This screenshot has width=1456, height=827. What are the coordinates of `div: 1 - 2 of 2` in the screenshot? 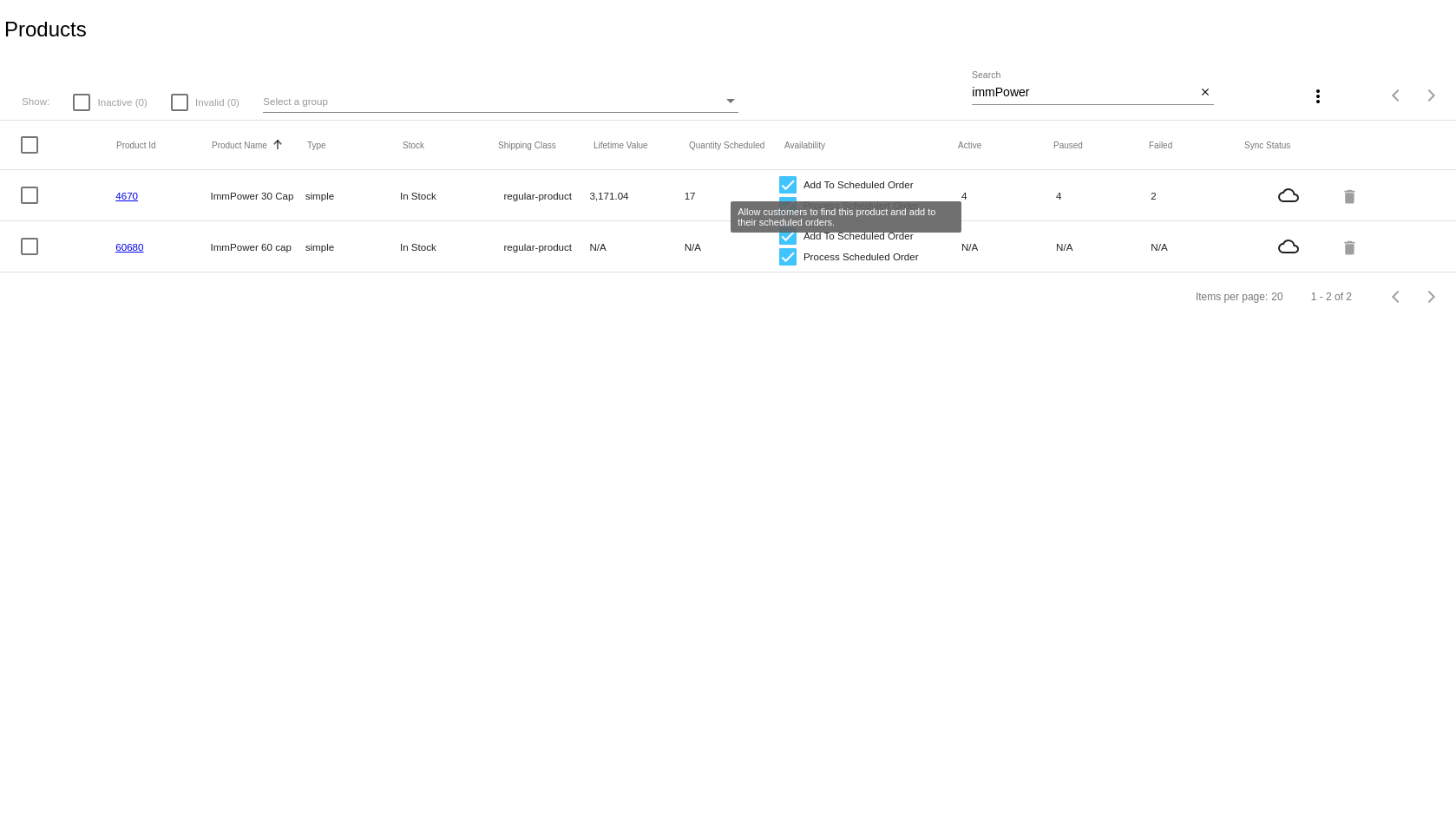 It's located at (1331, 297).